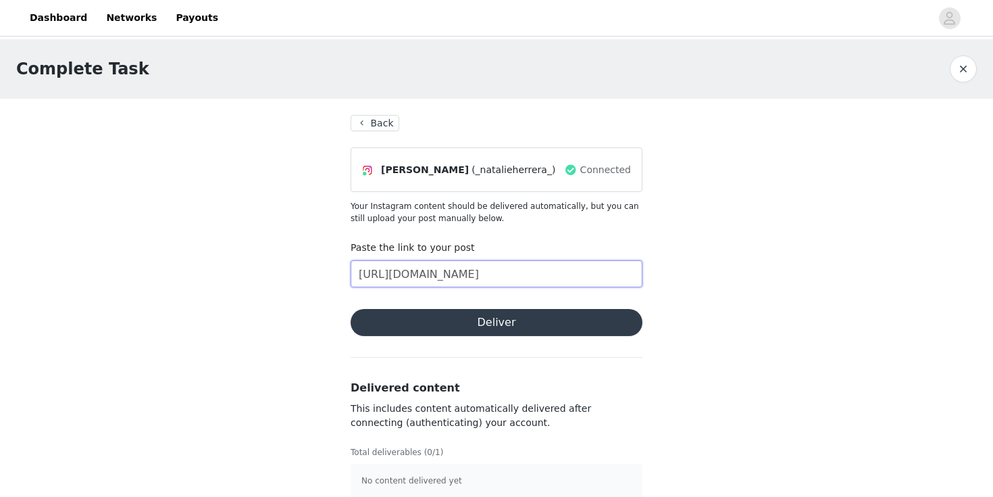  What do you see at coordinates (413, 247) in the screenshot?
I see `label: Paste the link to your post` at bounding box center [413, 247].